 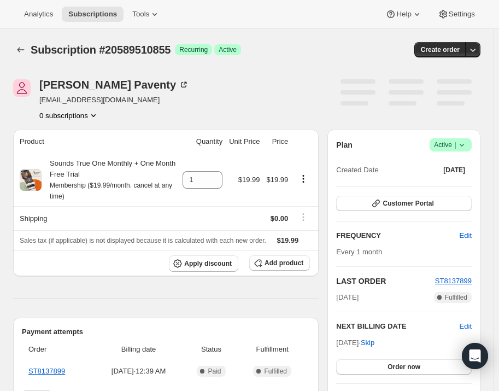 I want to click on span: ST8137899, so click(x=453, y=280).